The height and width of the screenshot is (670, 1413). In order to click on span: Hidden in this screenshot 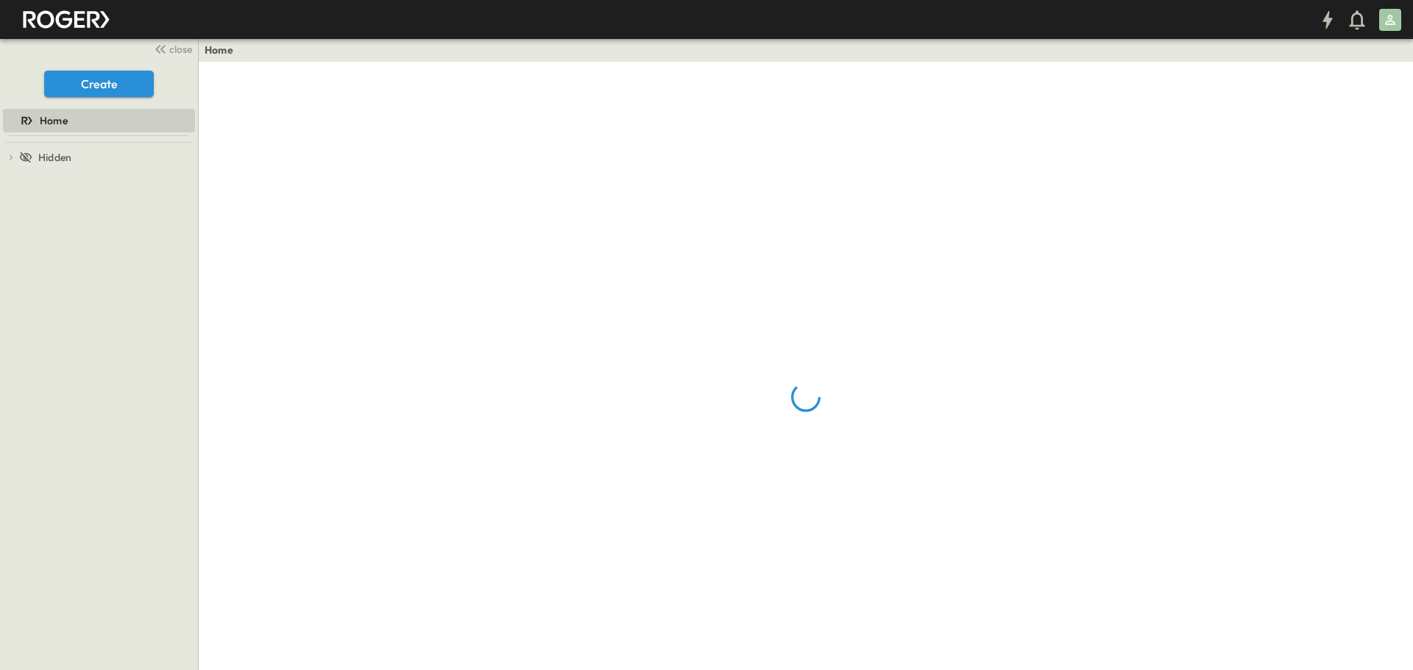, I will do `click(54, 157)`.